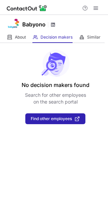 The height and width of the screenshot is (203, 108). Describe the element at coordinates (55, 98) in the screenshot. I see `p: Search for other employees on the search portal` at that location.